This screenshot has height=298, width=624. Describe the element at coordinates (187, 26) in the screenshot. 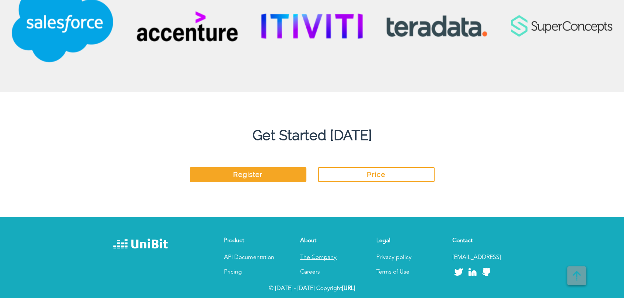

I see `img: QGIWA6YNuAIAAAAASUVORK5CYII=` at that location.